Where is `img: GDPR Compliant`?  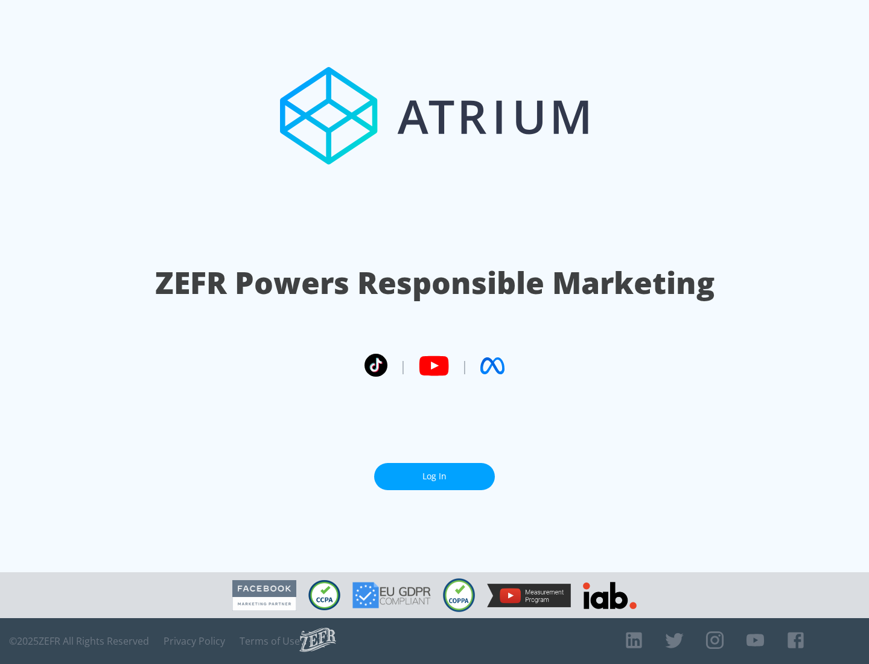
img: GDPR Compliant is located at coordinates (392, 595).